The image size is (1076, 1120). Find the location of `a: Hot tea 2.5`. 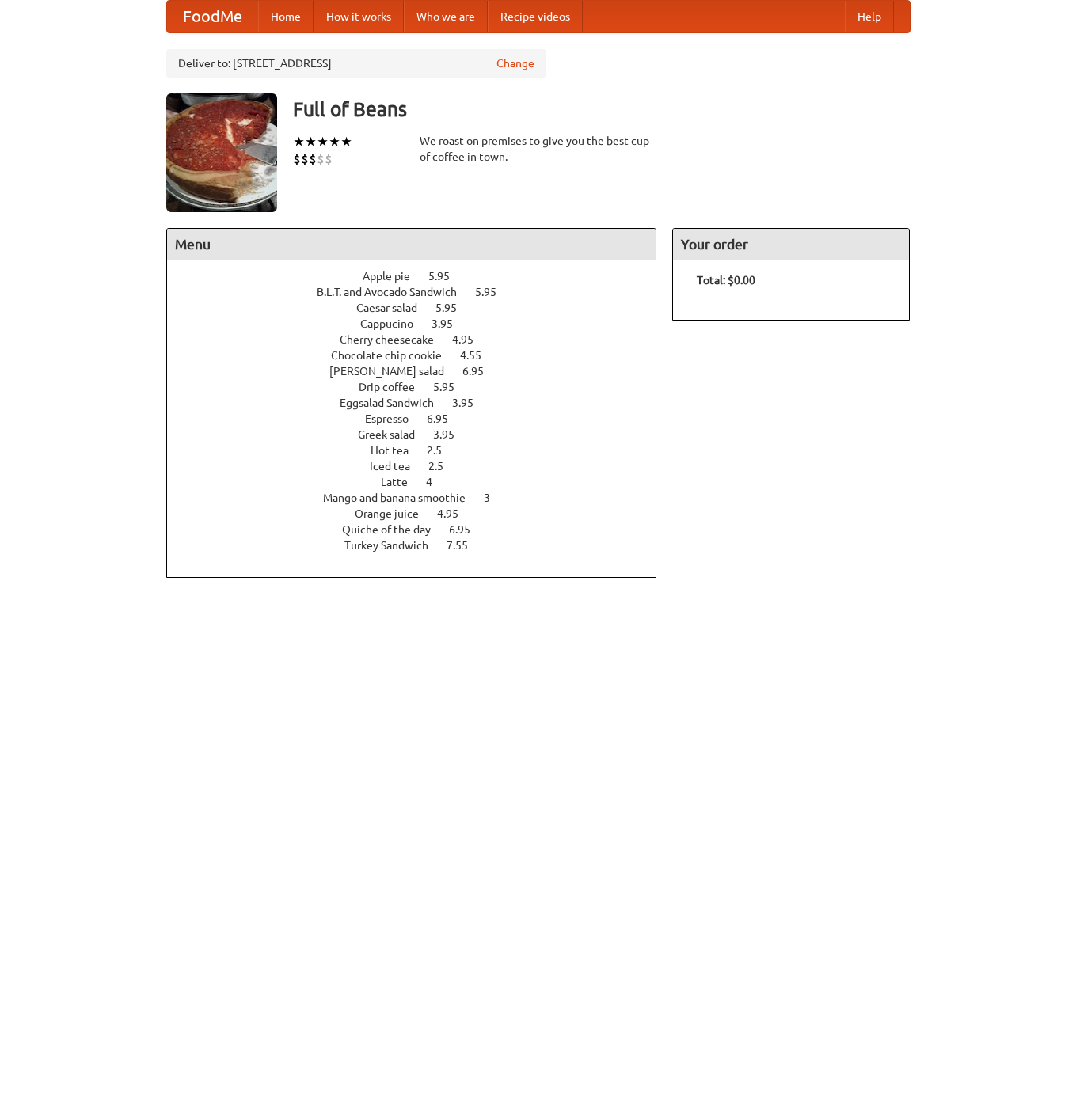

a: Hot tea 2.5 is located at coordinates (420, 450).